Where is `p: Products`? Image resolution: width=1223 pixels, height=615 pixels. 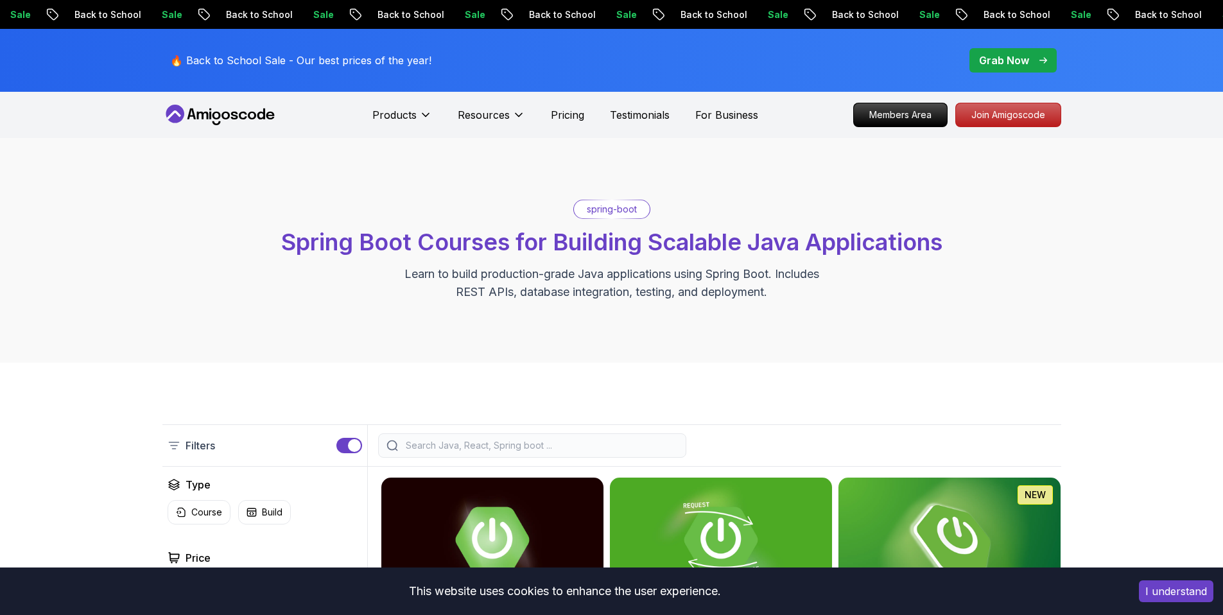
p: Products is located at coordinates (394, 115).